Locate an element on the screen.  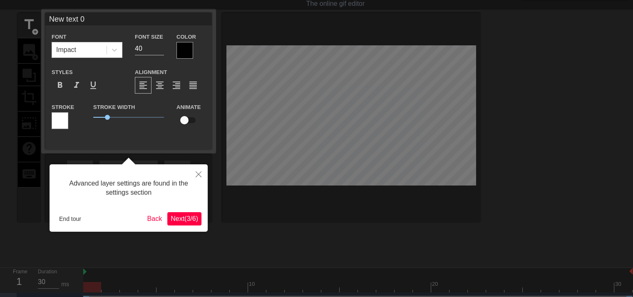
span: Next ( 3 / 6 ) is located at coordinates (184, 219).